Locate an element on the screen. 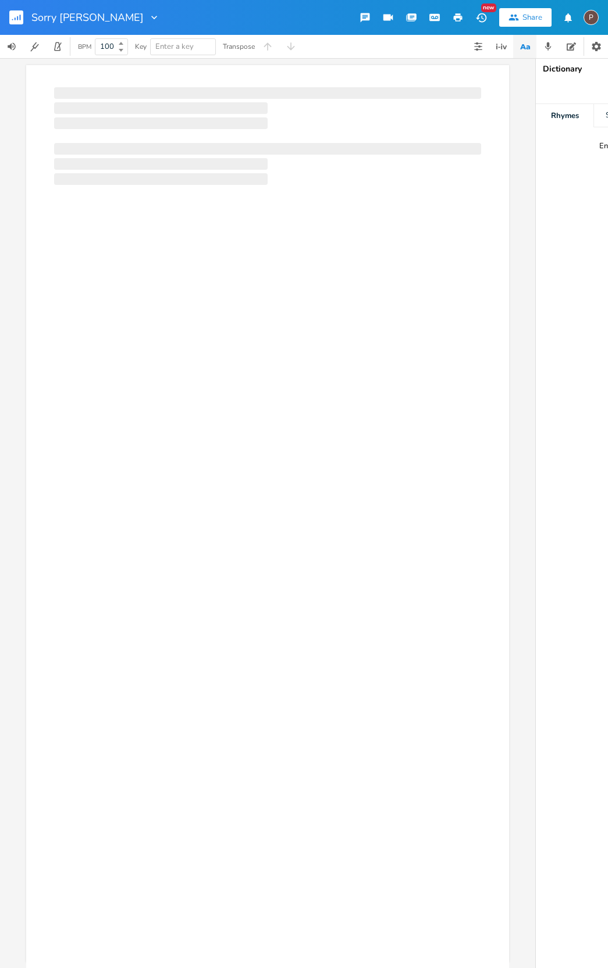  div: Paul H is located at coordinates (591, 17).